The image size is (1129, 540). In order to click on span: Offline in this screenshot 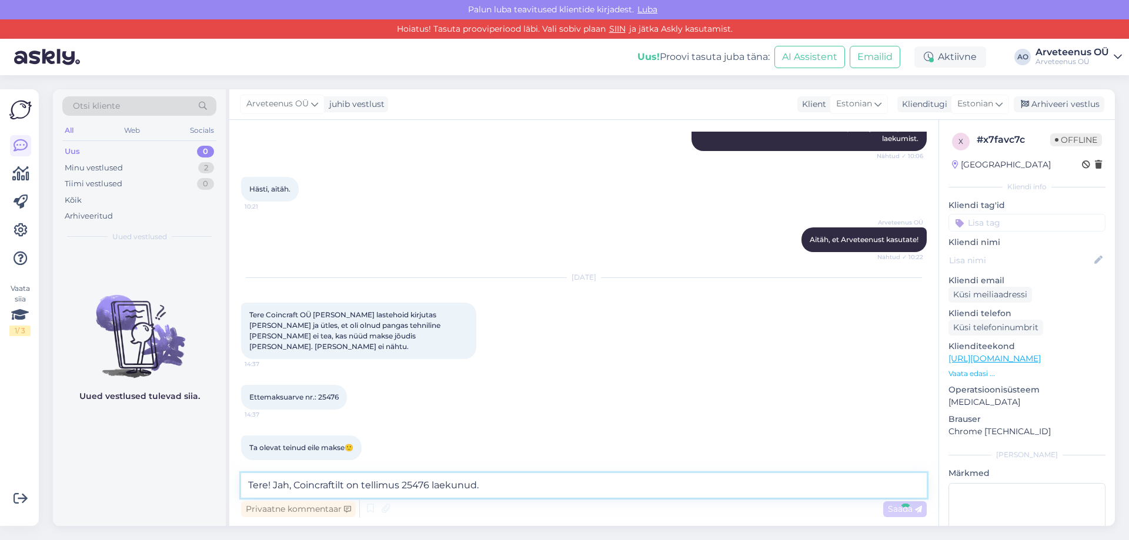, I will do `click(1076, 140)`.